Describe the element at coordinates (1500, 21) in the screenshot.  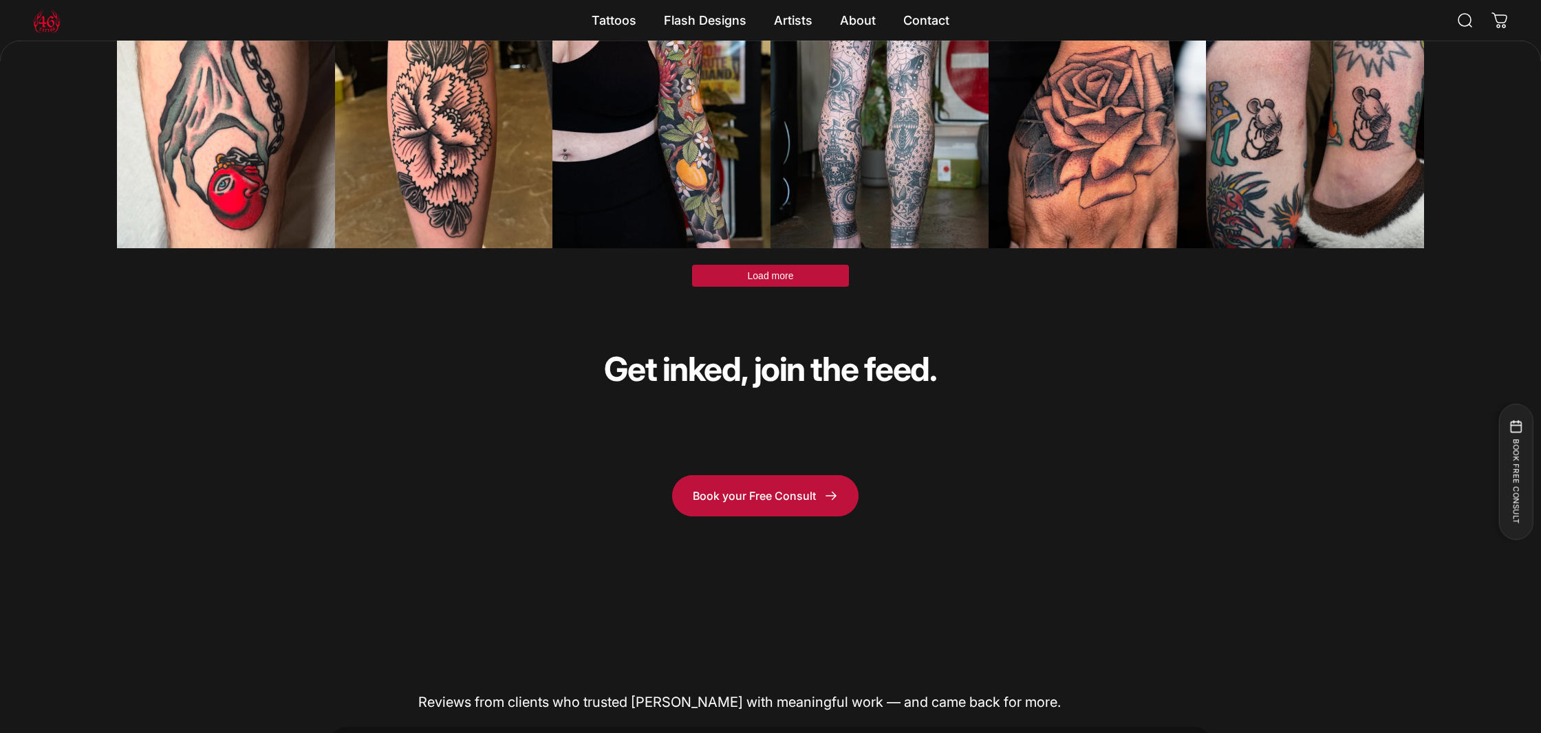
I see `a: 0 items` at that location.